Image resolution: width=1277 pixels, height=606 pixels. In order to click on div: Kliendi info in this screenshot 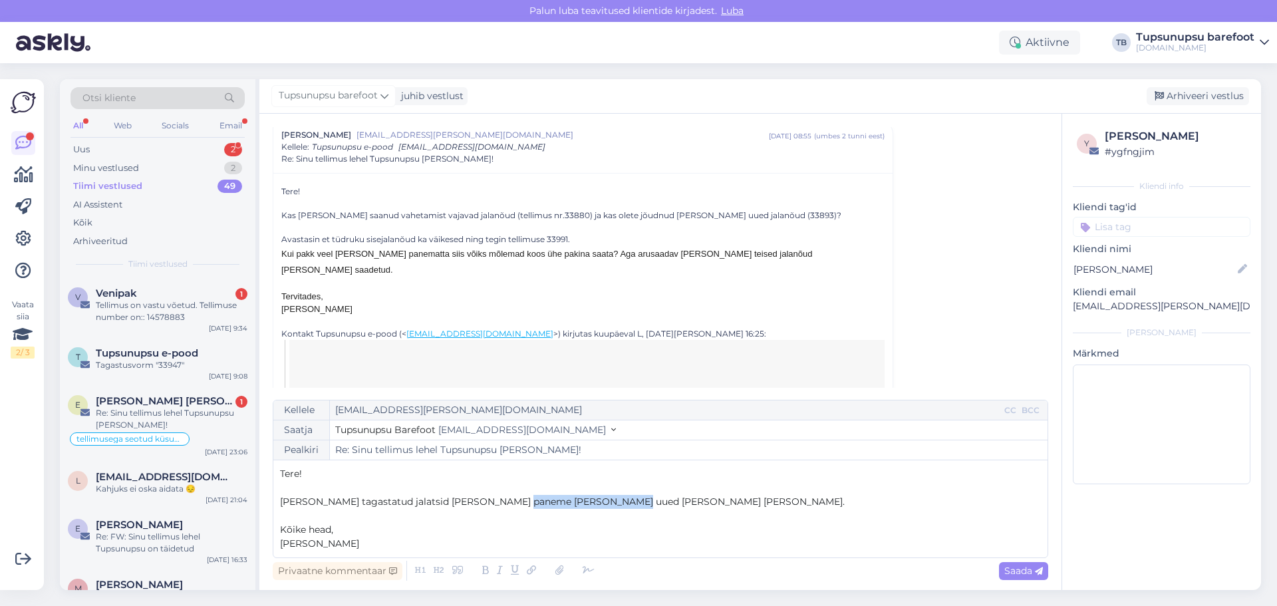, I will do `click(1161, 186)`.